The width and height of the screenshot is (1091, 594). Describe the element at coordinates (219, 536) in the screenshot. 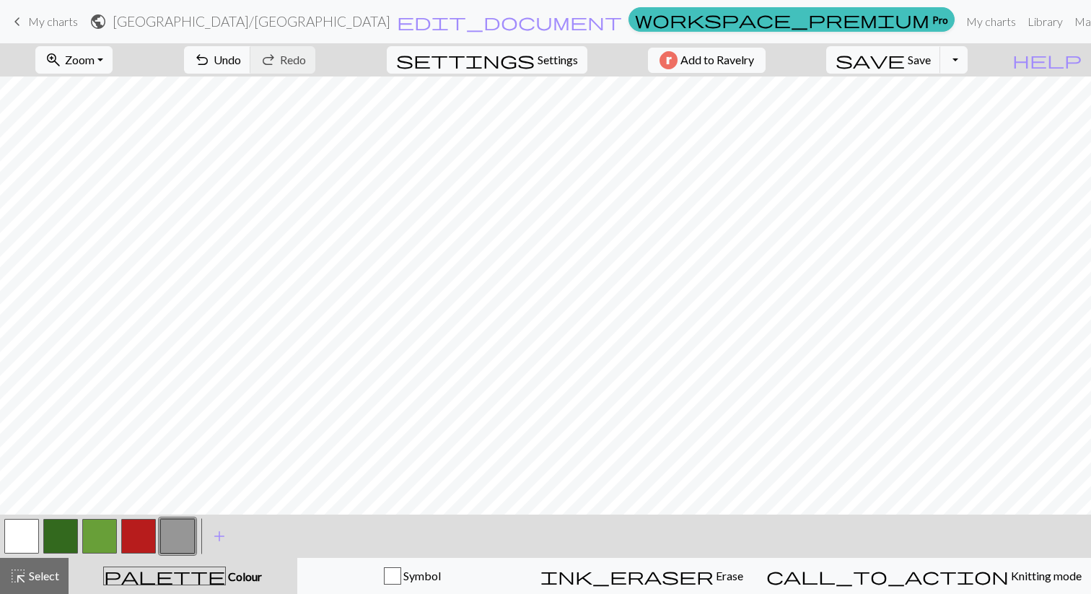

I see `span: add` at that location.